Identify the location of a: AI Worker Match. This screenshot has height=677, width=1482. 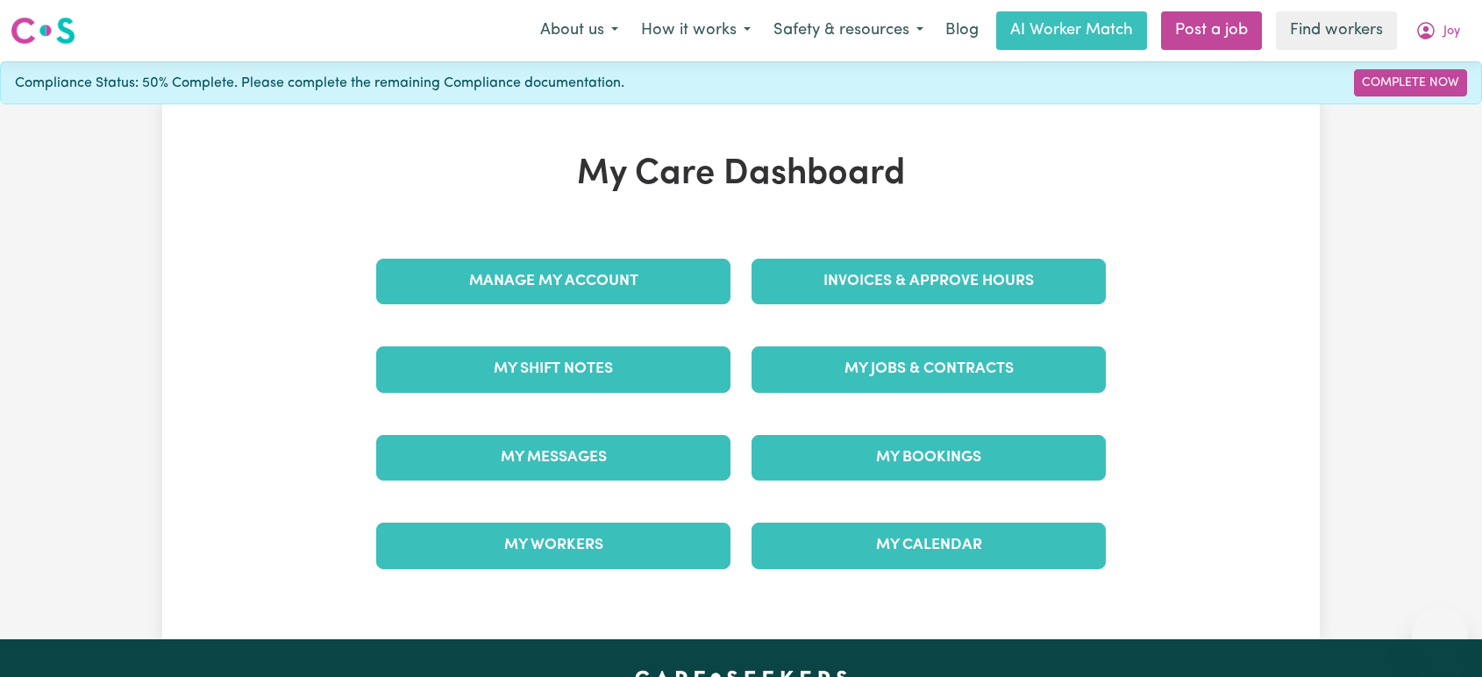
(1072, 31).